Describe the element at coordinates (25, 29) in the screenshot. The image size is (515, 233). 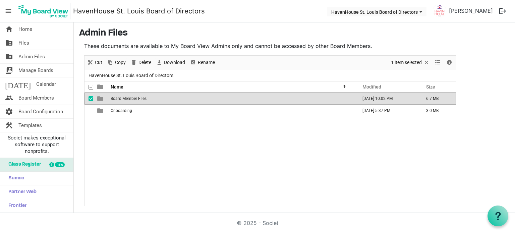
I see `span: Home` at that location.